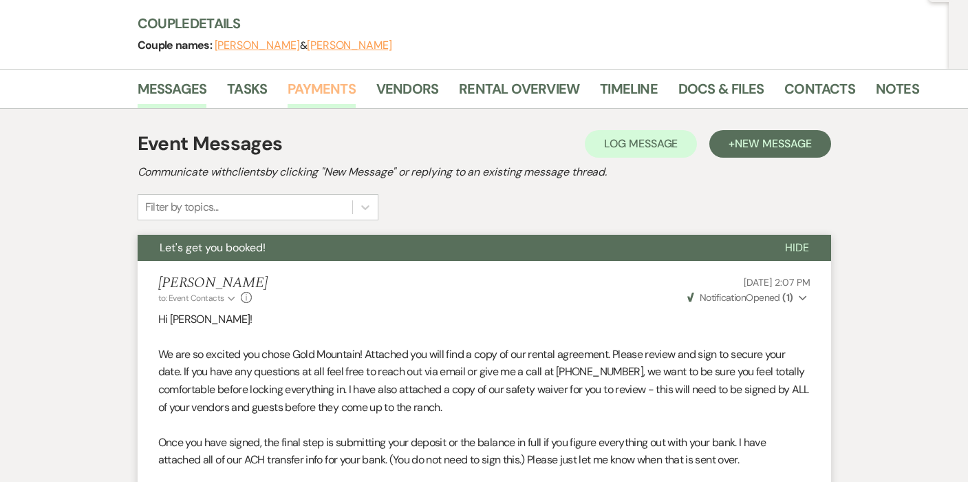  I want to click on span: New Message, so click(773, 143).